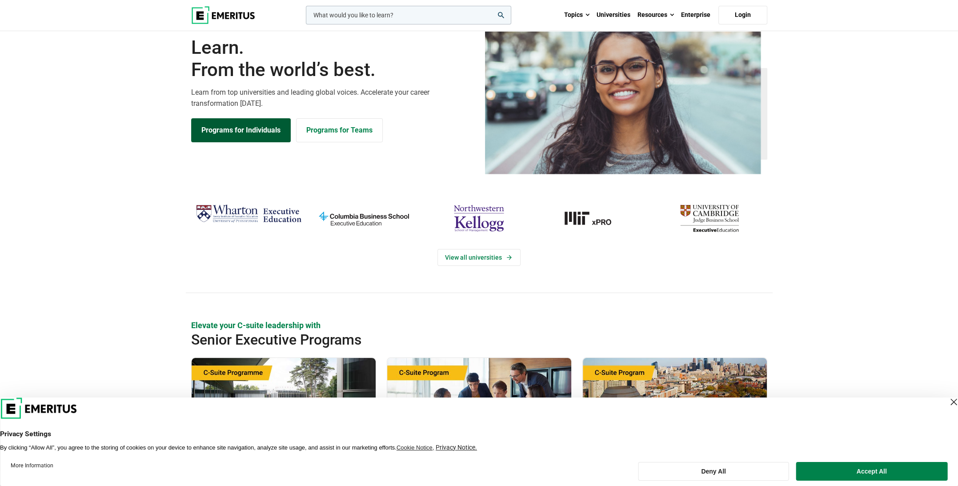 This screenshot has height=486, width=958. Describe the element at coordinates (332, 59) in the screenshot. I see `h1: Learn.` at that location.